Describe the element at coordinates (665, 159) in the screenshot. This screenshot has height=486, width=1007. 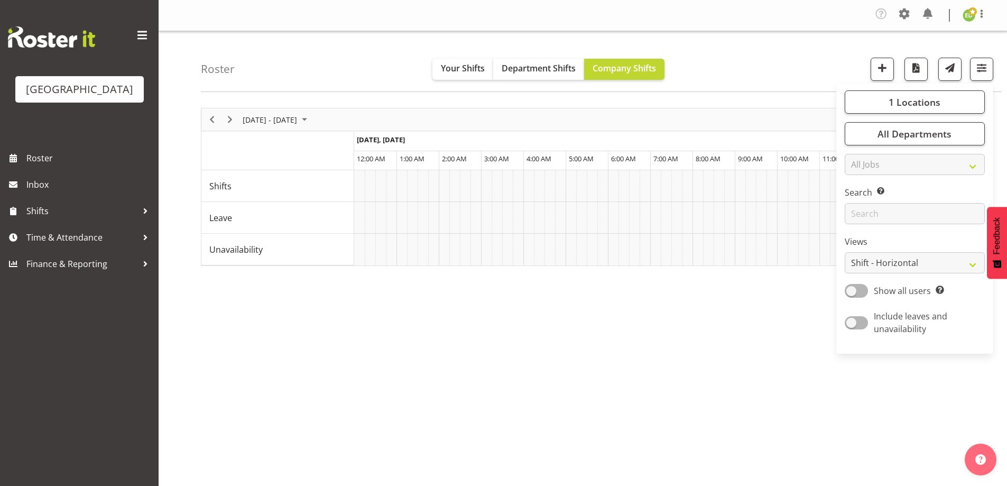
I see `span: 7:00 AM` at that location.